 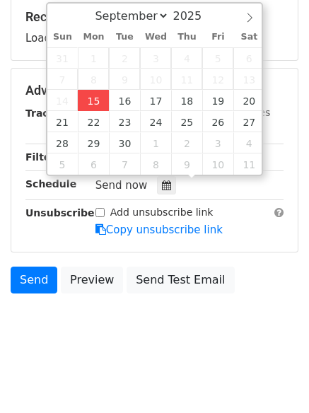 What do you see at coordinates (34, 280) in the screenshot?
I see `a: Send` at bounding box center [34, 280].